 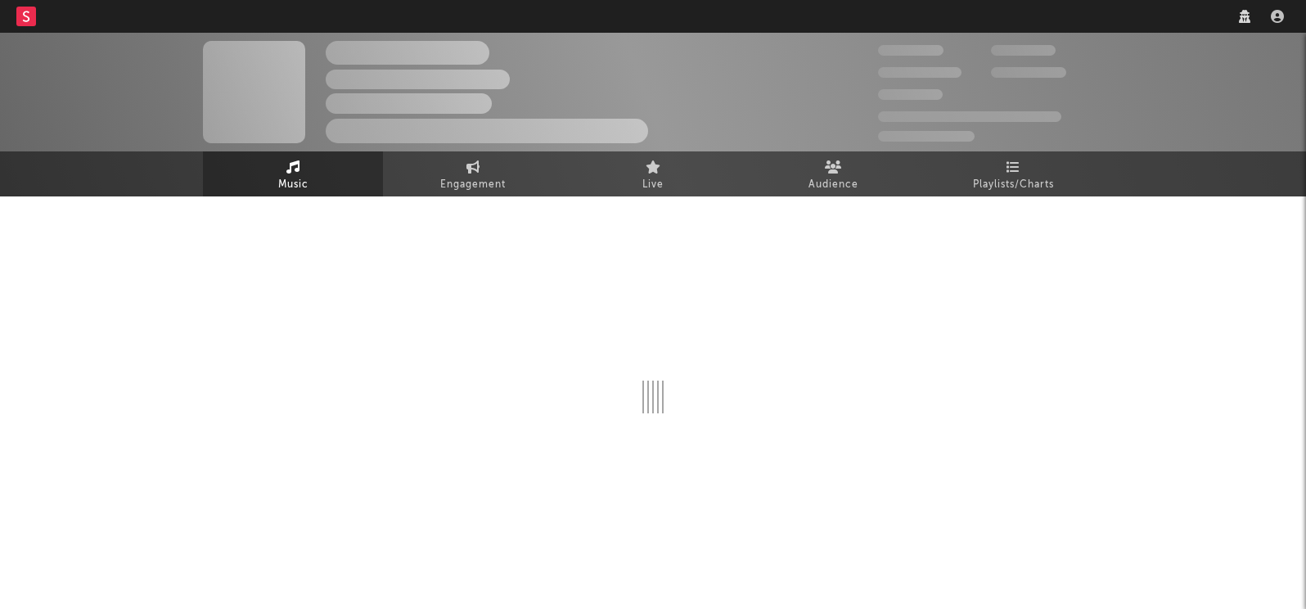 What do you see at coordinates (293, 174) in the screenshot?
I see `a: Music` at bounding box center [293, 174].